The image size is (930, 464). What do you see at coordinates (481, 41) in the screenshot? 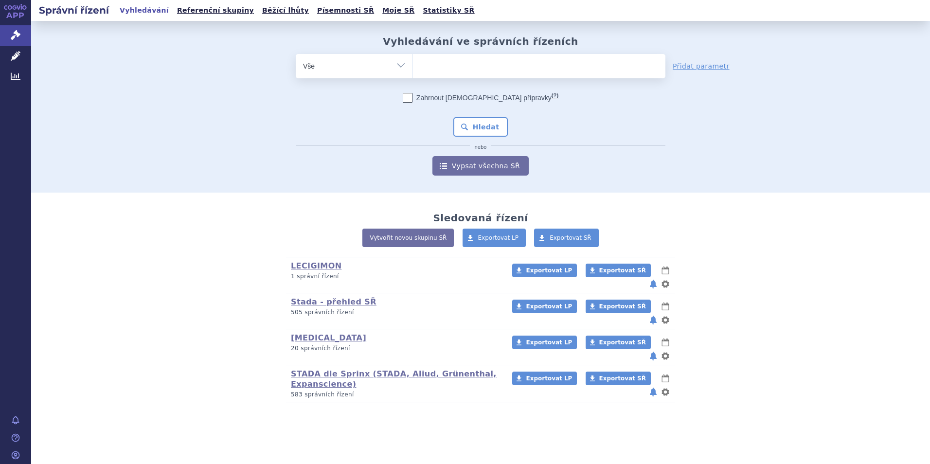
I see `h2: Vyhledávání ve správních řízeních` at bounding box center [481, 41].